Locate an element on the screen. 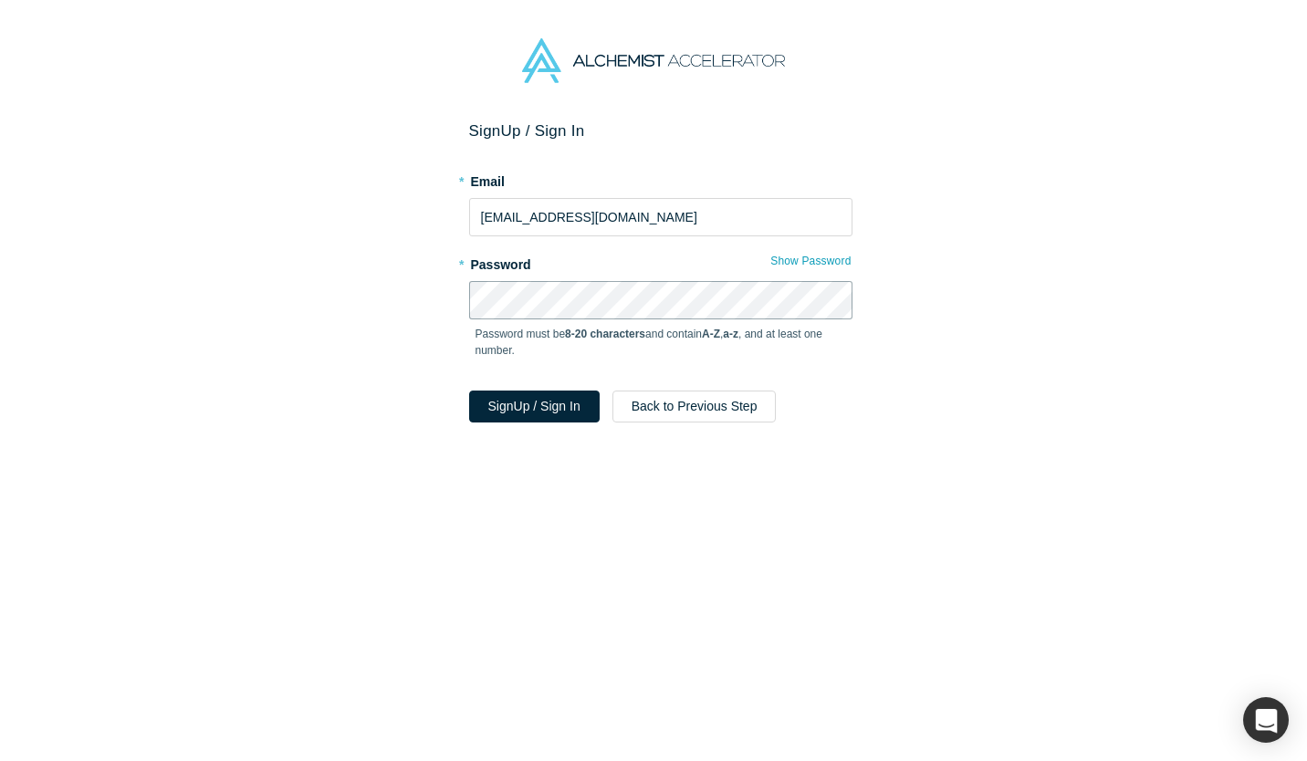  button: Show Password is located at coordinates (810, 261).